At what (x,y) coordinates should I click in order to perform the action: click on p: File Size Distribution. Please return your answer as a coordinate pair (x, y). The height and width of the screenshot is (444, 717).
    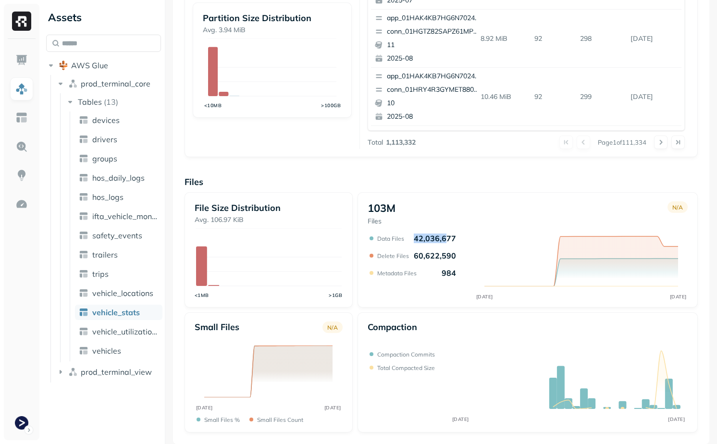
    Looking at the image, I should click on (268, 208).